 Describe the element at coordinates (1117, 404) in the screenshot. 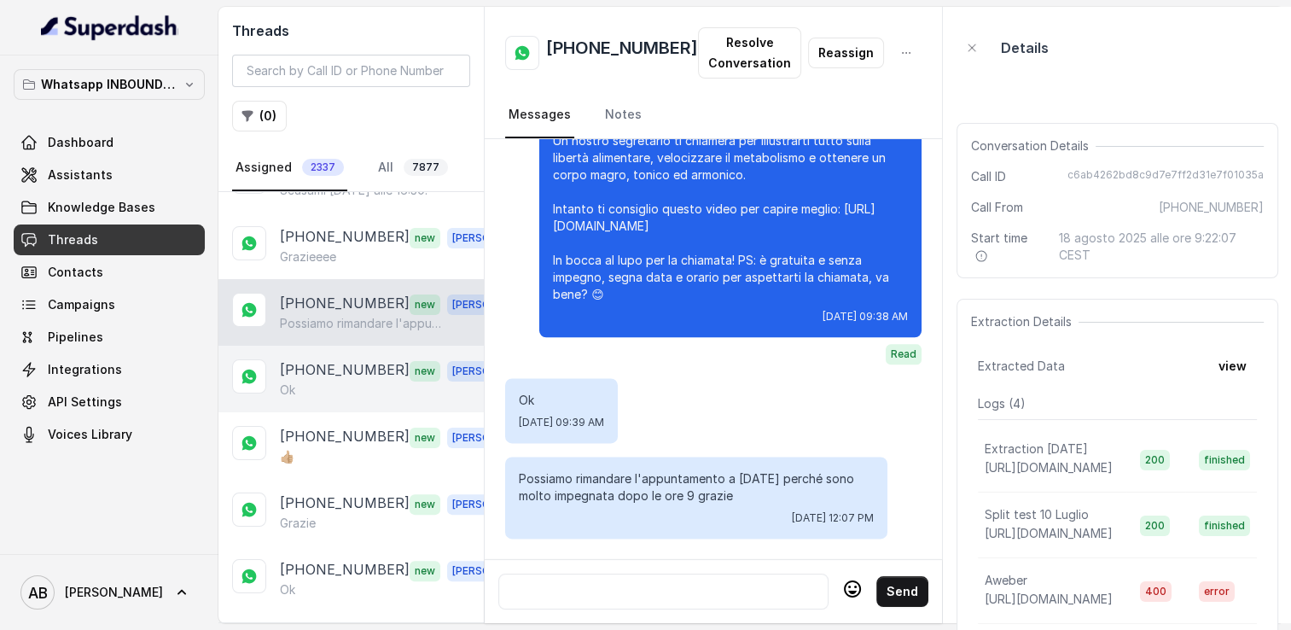

I see `p: Logs ( 4 )` at that location.